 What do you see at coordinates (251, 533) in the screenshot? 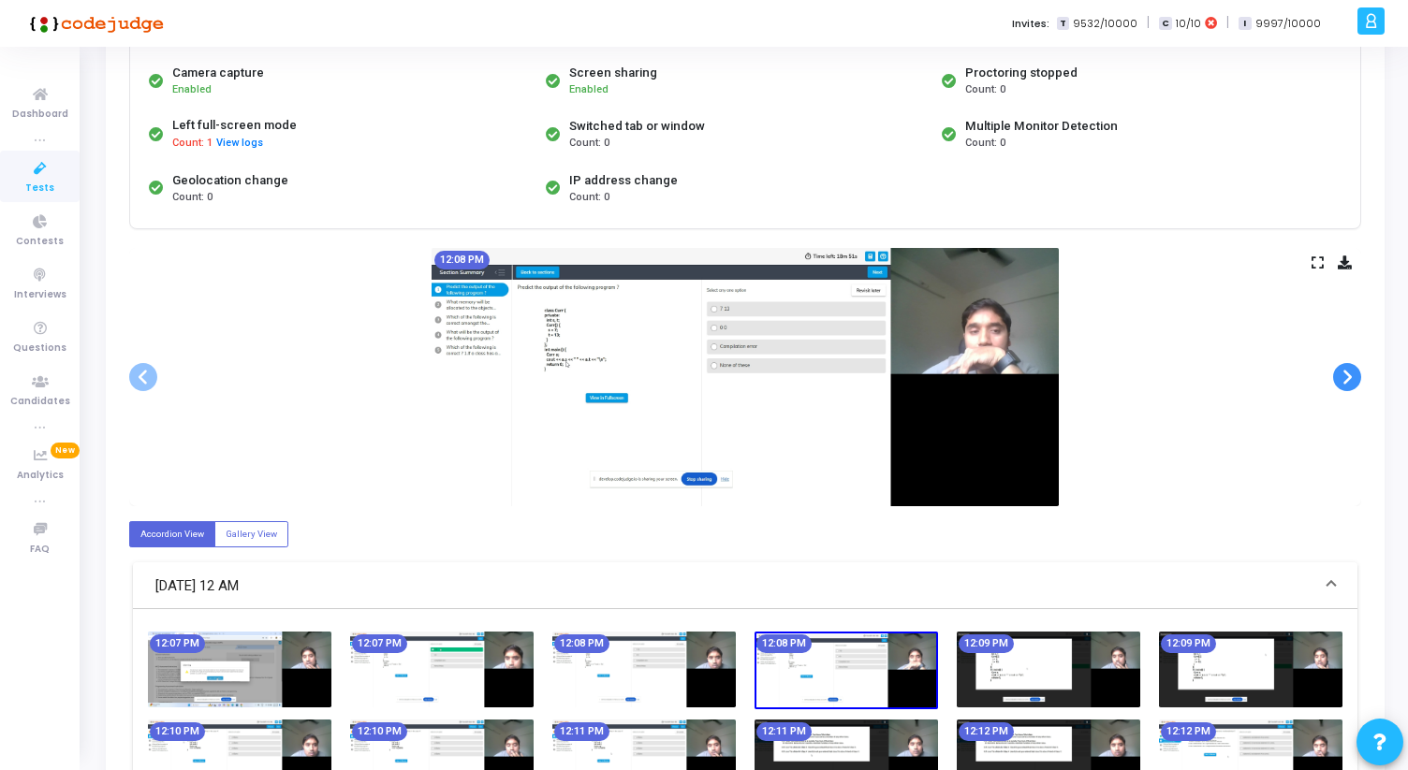
I see `label: Gallery View` at bounding box center [251, 533].